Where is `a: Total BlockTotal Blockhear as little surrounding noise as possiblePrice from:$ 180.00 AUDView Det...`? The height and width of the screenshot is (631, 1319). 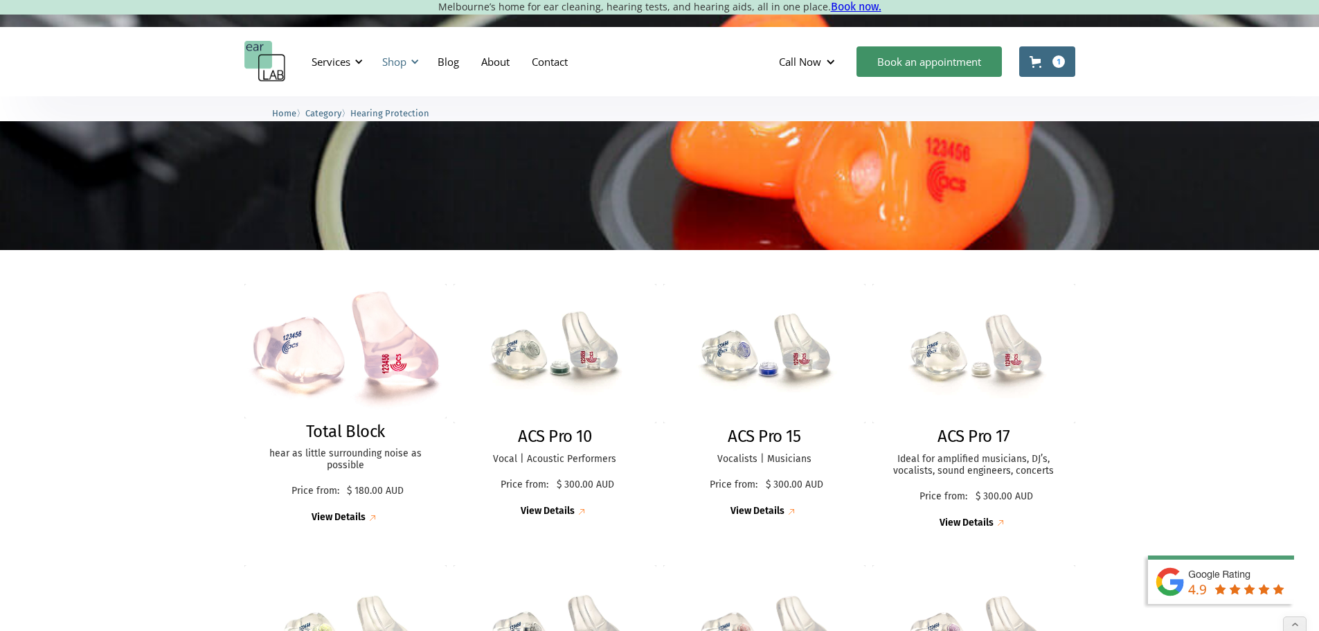 a: Total BlockTotal Blockhear as little surrounding noise as possiblePrice from:$ 180.00 AUDView Det... is located at coordinates (345, 404).